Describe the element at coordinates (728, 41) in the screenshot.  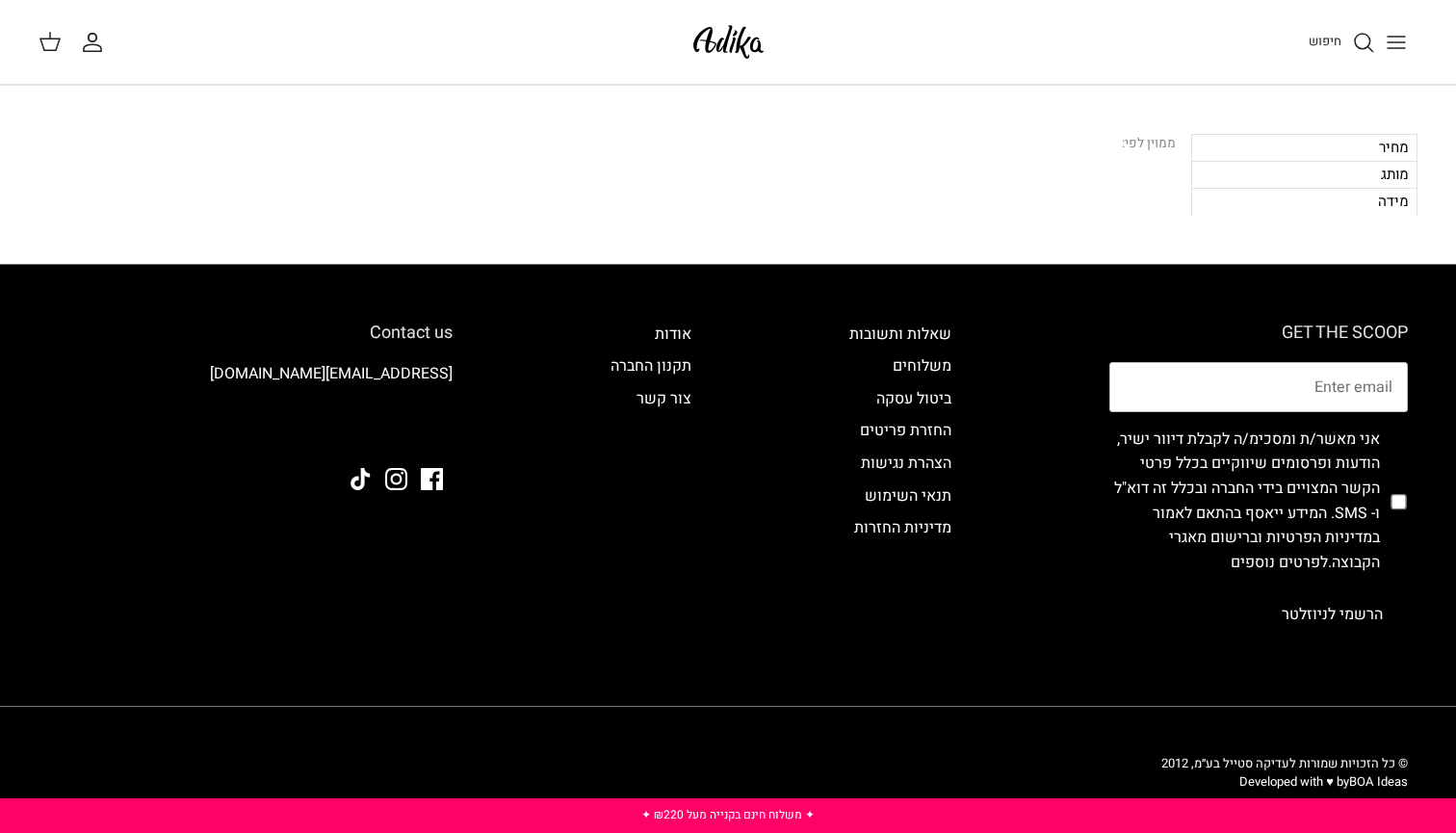
I see `a: Adika IL` at that location.